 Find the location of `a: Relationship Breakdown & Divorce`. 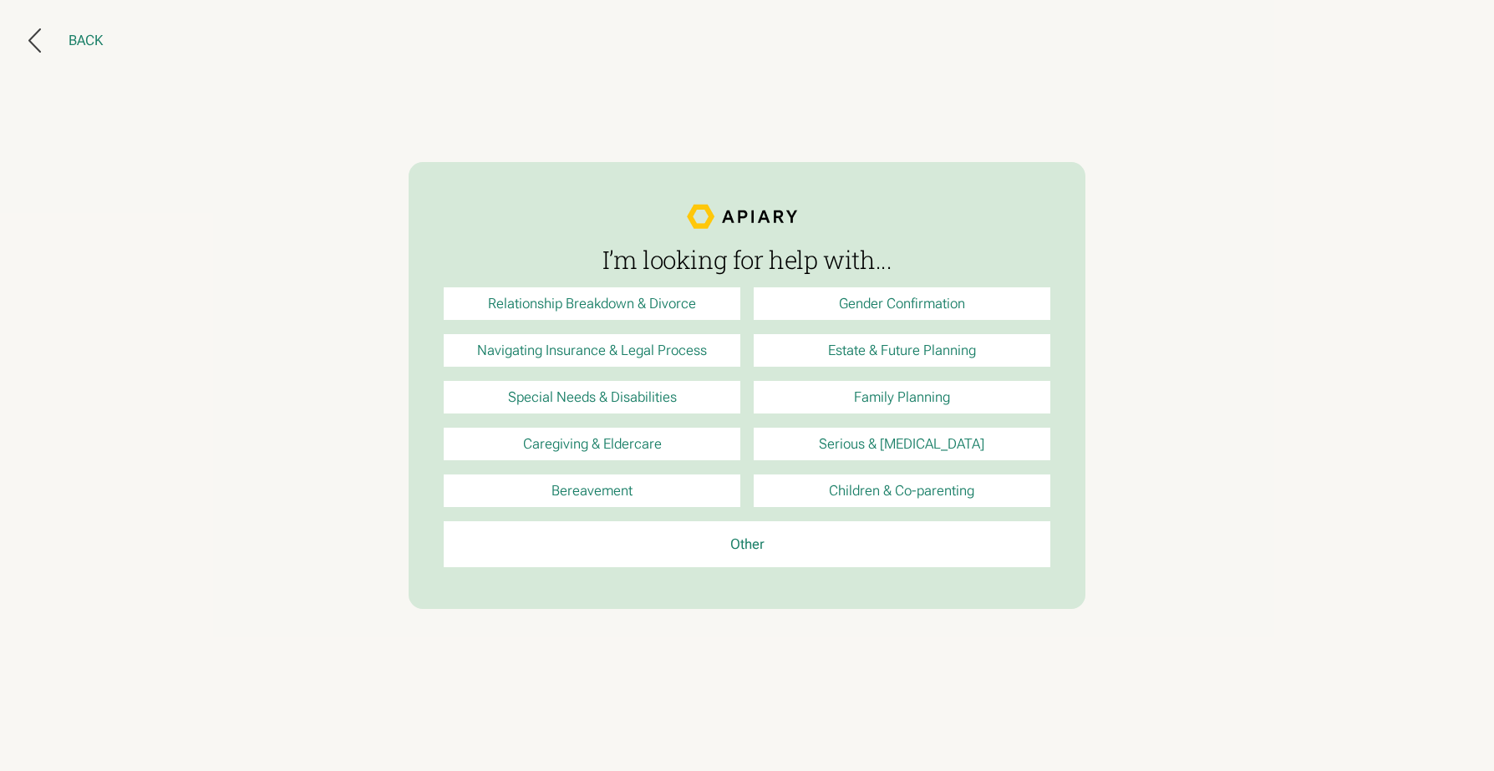

a: Relationship Breakdown & Divorce is located at coordinates (592, 303).